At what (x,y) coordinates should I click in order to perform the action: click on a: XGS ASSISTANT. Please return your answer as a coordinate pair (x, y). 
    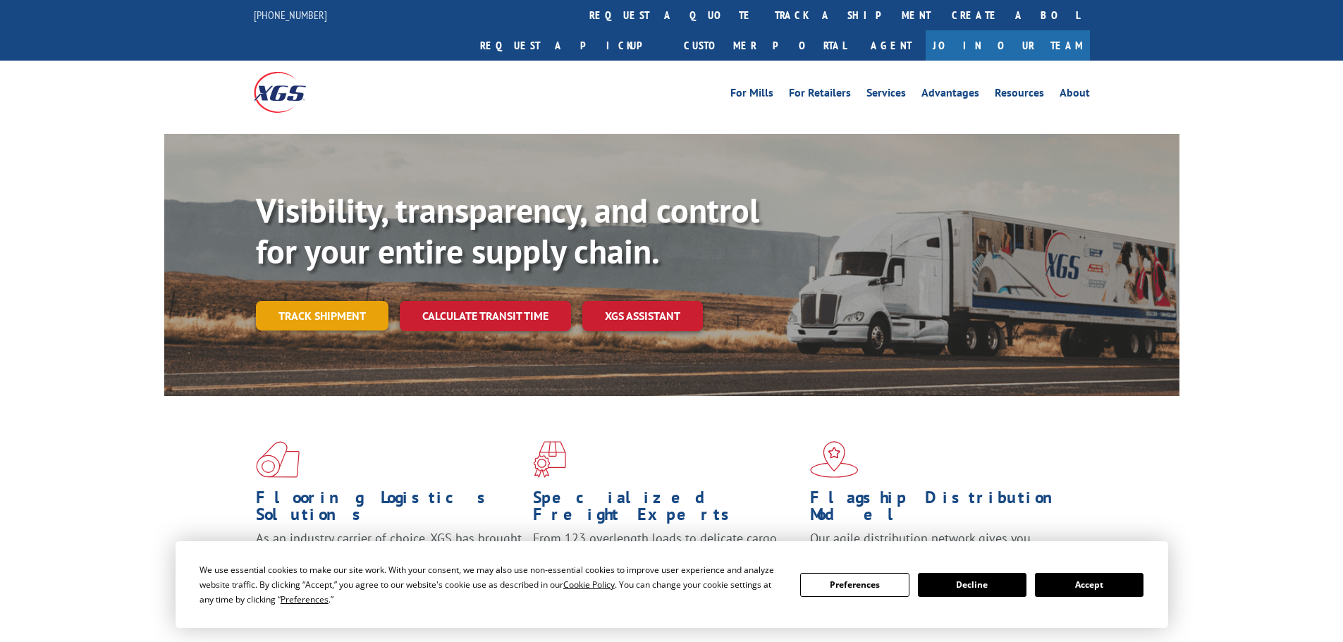
    Looking at the image, I should click on (642, 316).